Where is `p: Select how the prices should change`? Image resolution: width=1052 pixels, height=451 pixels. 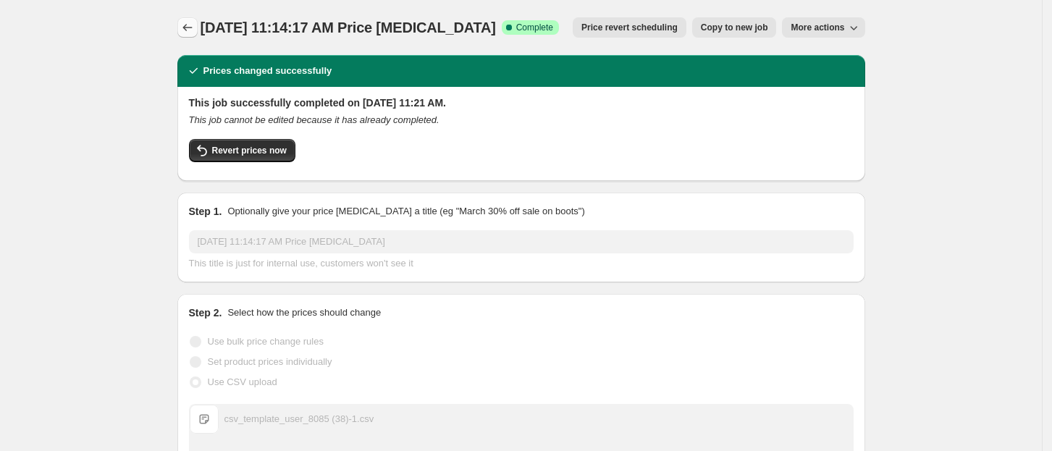
p: Select how the prices should change is located at coordinates (304, 313).